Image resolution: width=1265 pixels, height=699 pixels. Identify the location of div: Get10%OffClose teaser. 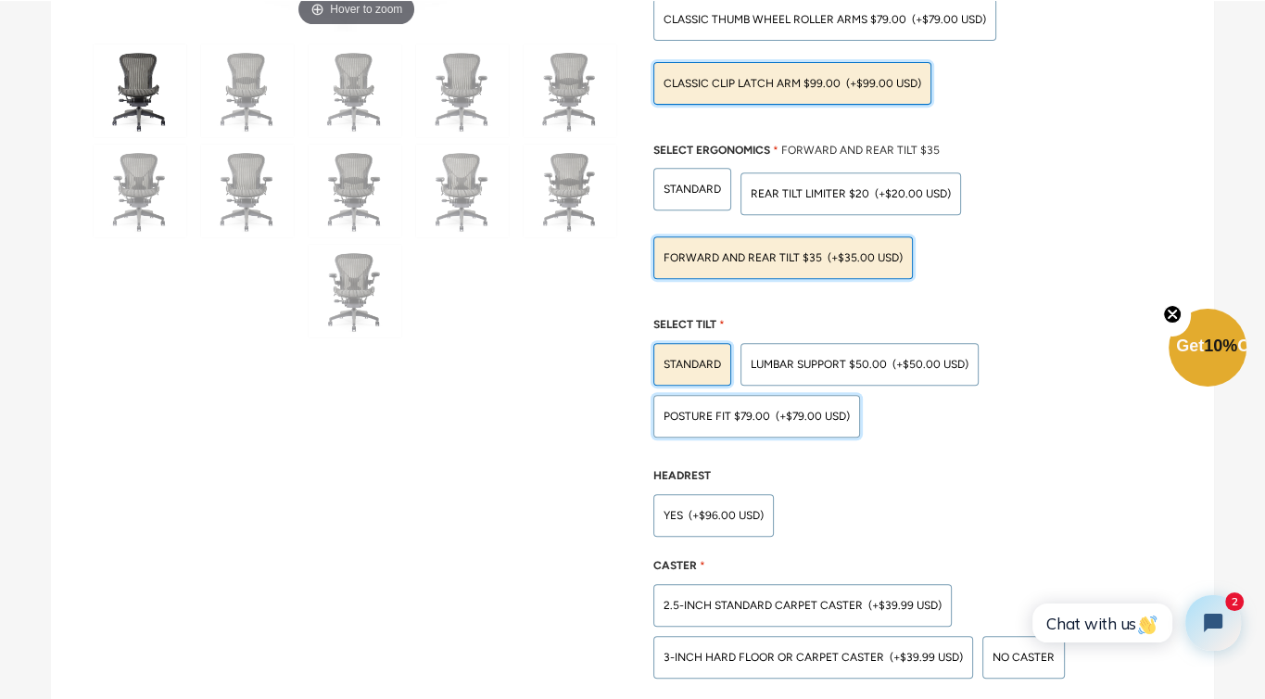
(1208, 349).